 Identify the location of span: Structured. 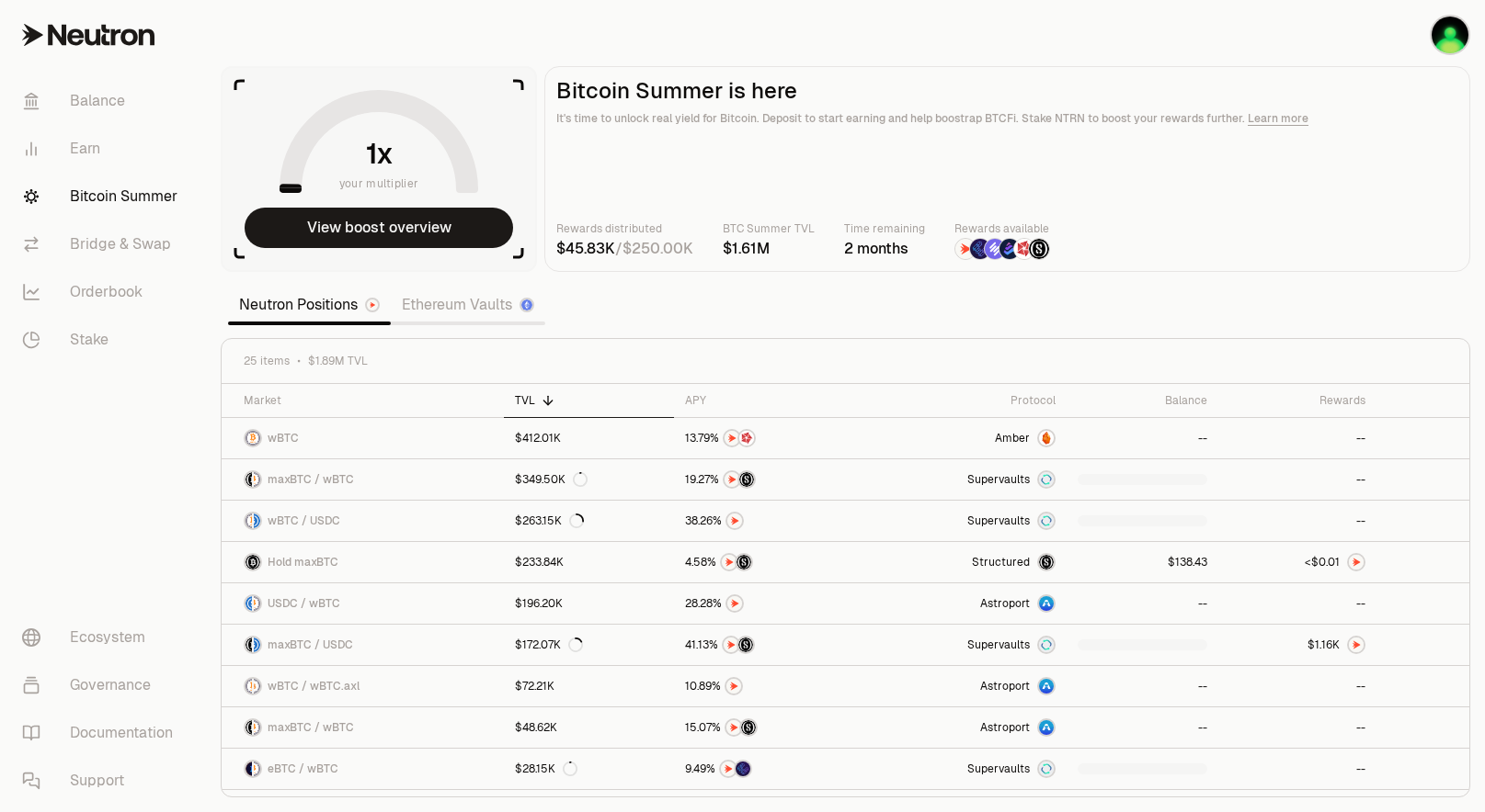
(1001, 563).